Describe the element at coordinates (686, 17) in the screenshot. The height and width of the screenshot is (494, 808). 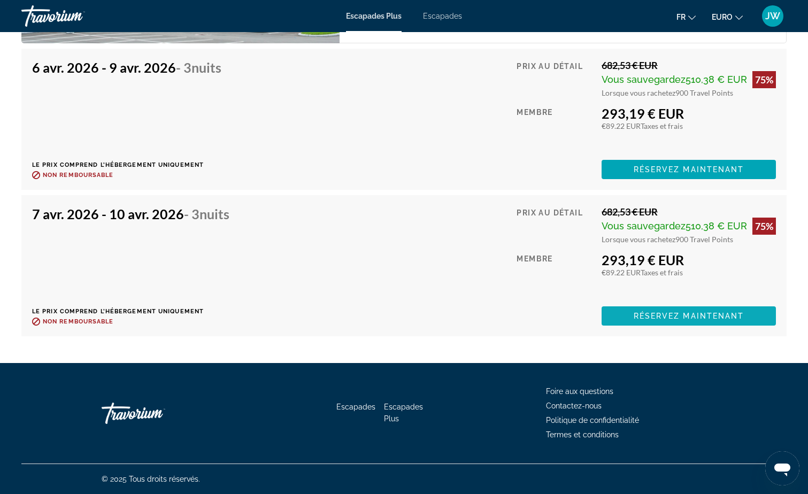
I see `button: Changer la langue` at that location.